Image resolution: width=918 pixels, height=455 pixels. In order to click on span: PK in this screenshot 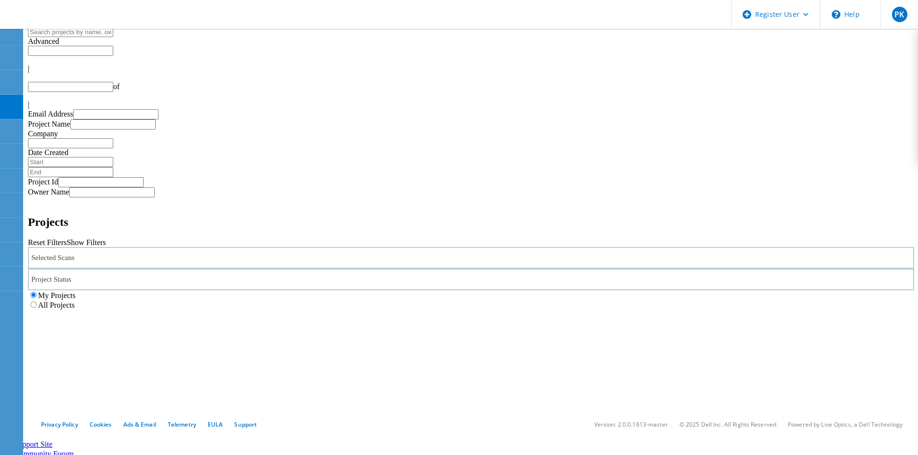, I will do `click(899, 14)`.